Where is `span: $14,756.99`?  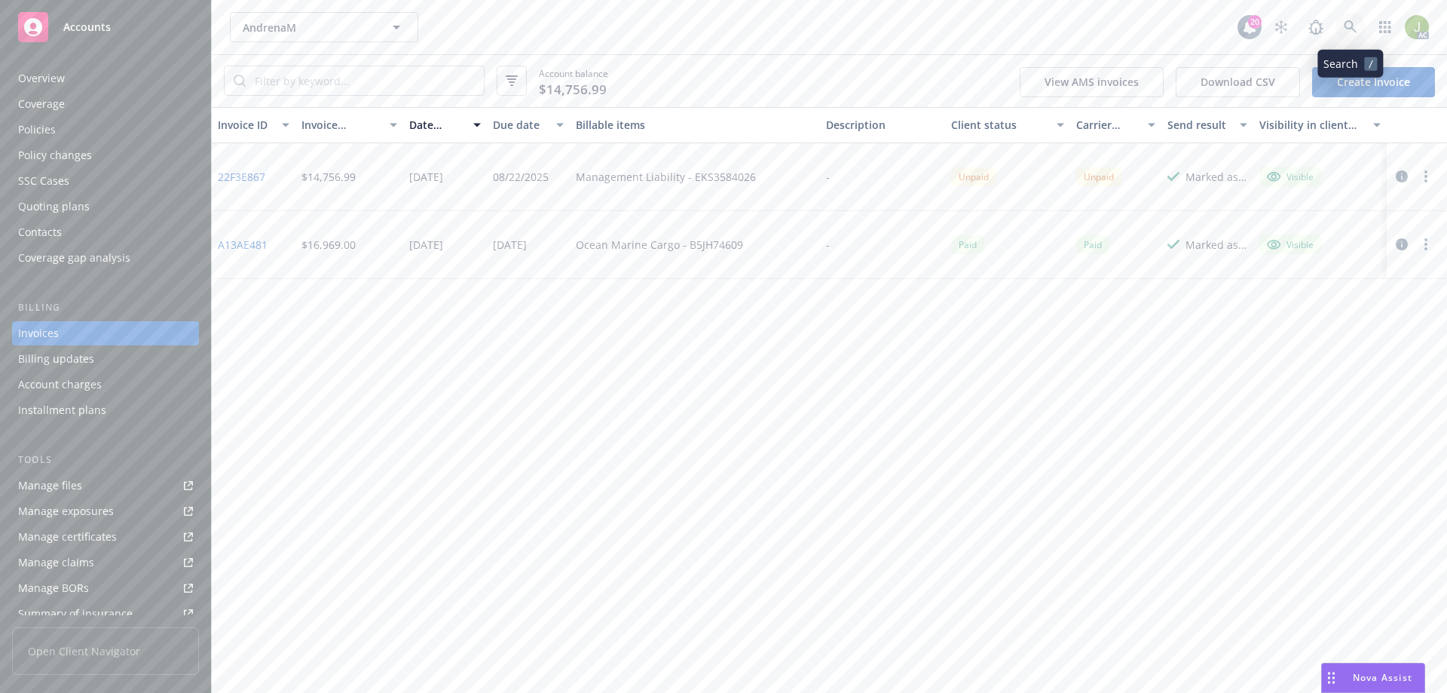
span: $14,756.99 is located at coordinates (573, 90).